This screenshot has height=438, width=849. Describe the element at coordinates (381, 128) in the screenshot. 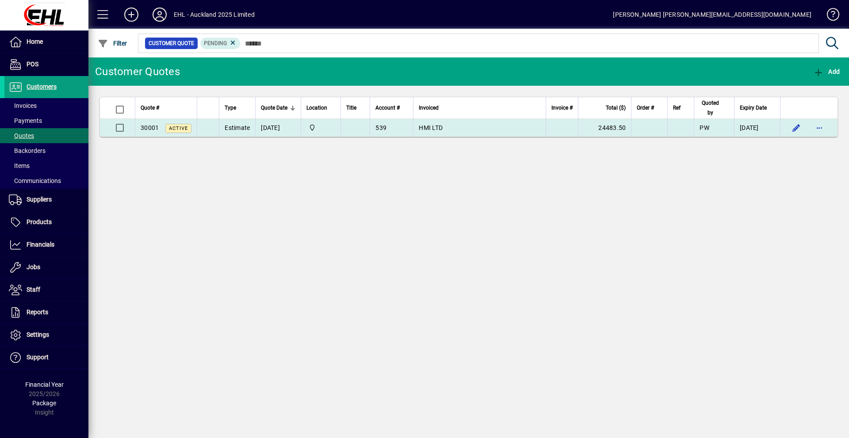

I see `span: 539` at that location.